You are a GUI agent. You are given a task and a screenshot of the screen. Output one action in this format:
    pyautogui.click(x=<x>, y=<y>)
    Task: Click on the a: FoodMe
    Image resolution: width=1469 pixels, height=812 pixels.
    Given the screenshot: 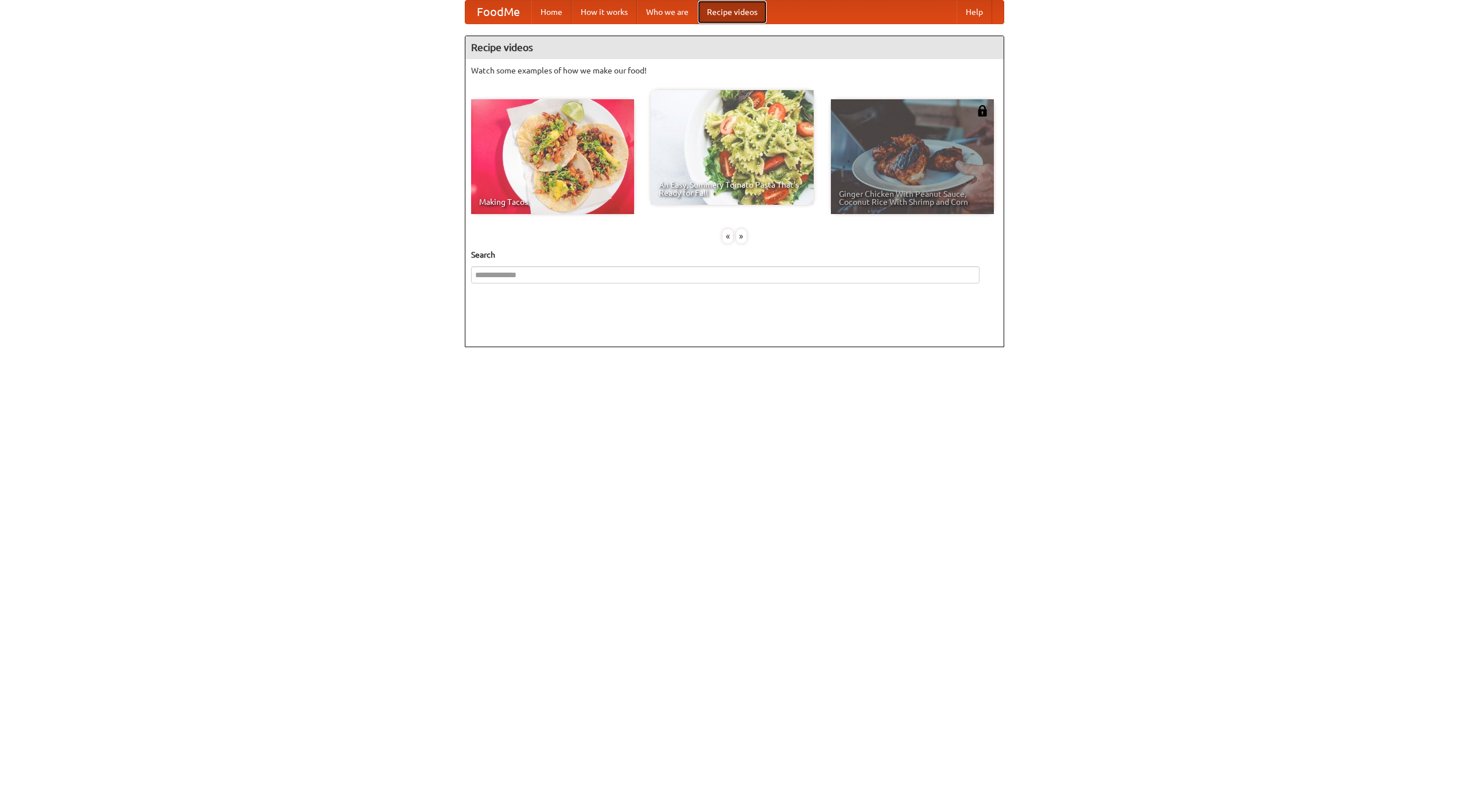 What is the action you would take?
    pyautogui.click(x=498, y=12)
    